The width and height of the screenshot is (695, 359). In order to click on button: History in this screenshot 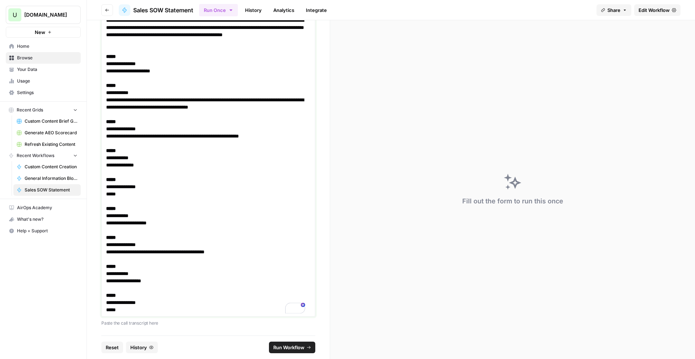, I will do `click(142, 347)`.